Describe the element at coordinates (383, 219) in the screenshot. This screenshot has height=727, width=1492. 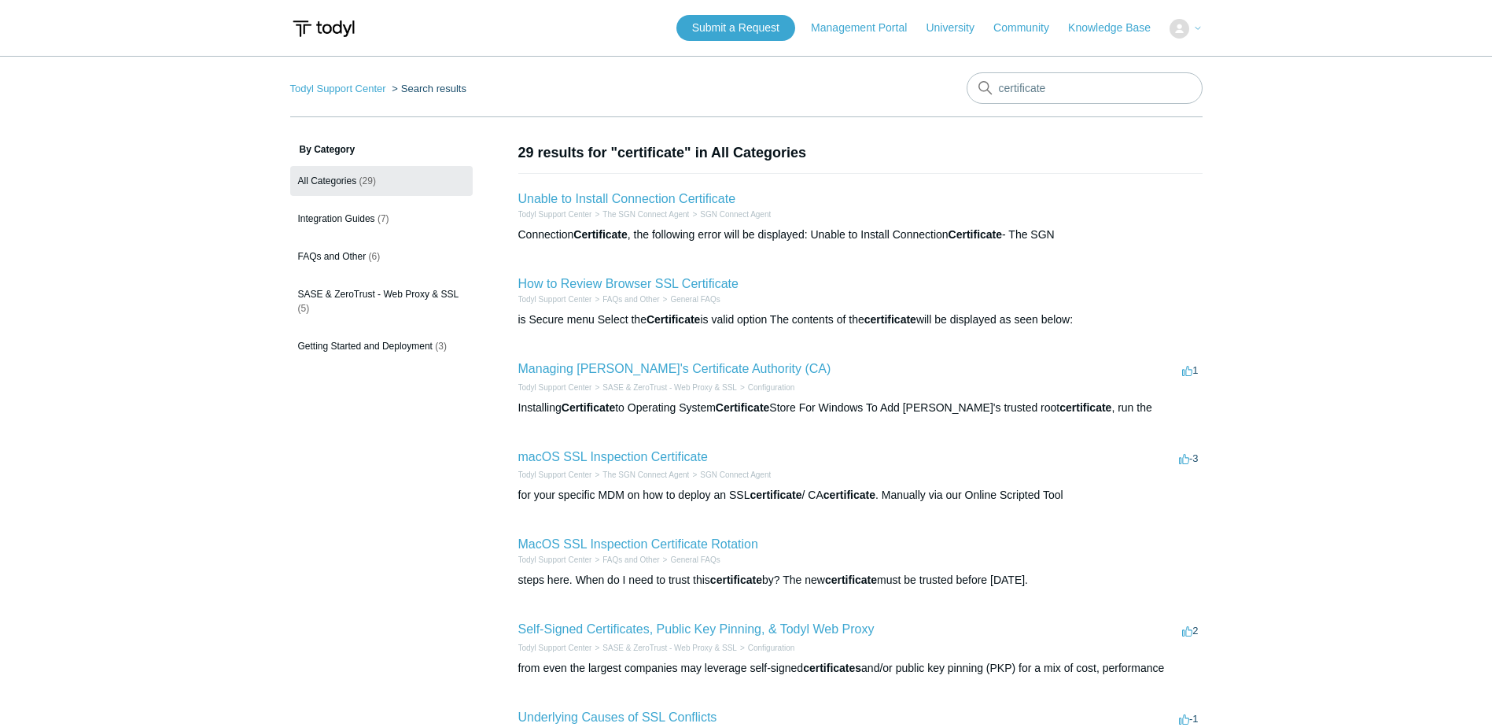
I see `span: (7)` at that location.